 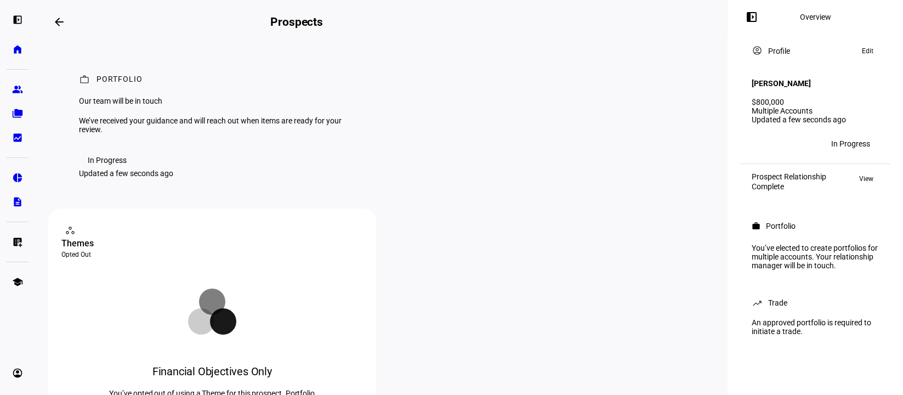 I want to click on eth-mat-symbol: school, so click(x=18, y=282).